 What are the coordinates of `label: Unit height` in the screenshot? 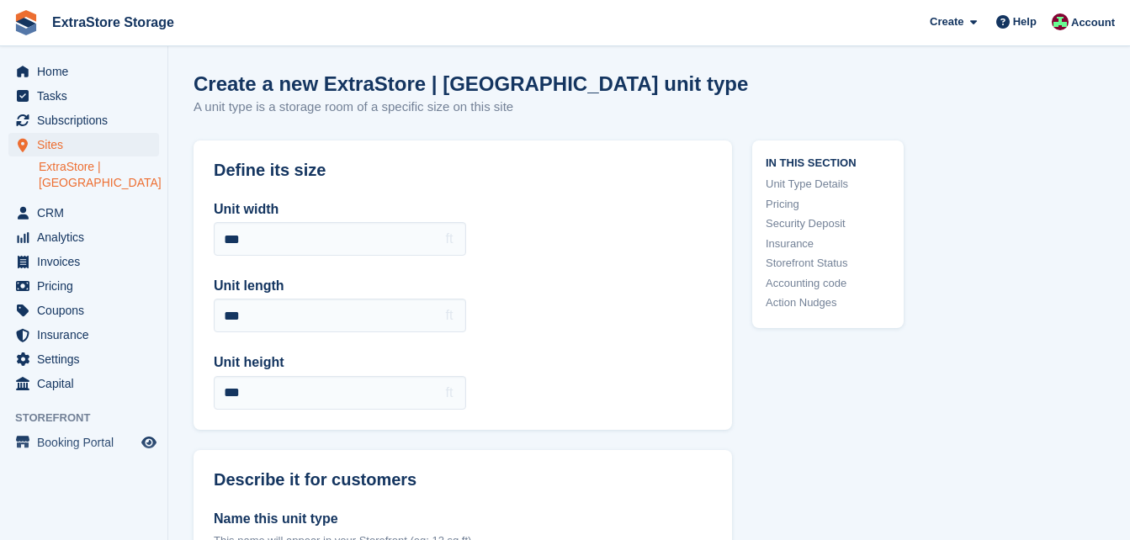 It's located at (340, 363).